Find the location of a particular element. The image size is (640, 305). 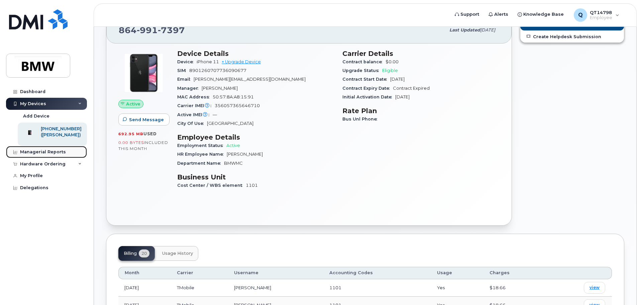

th: Username is located at coordinates (275, 272).